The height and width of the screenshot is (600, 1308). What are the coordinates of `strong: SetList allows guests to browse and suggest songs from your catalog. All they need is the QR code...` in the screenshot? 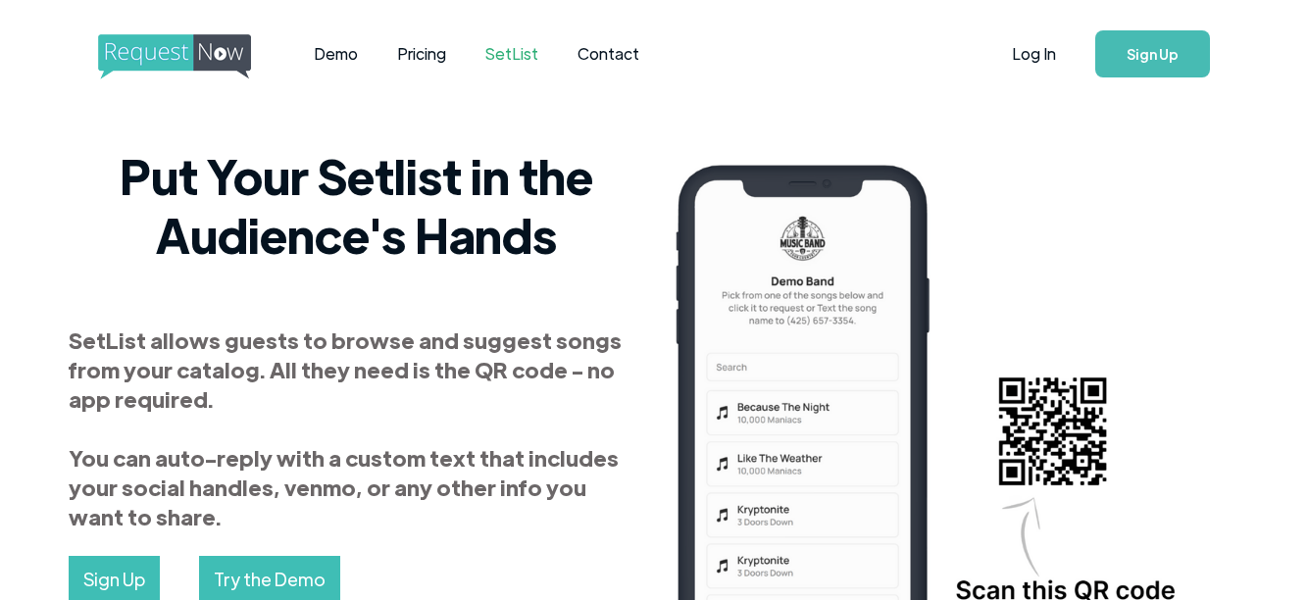 It's located at (345, 428).